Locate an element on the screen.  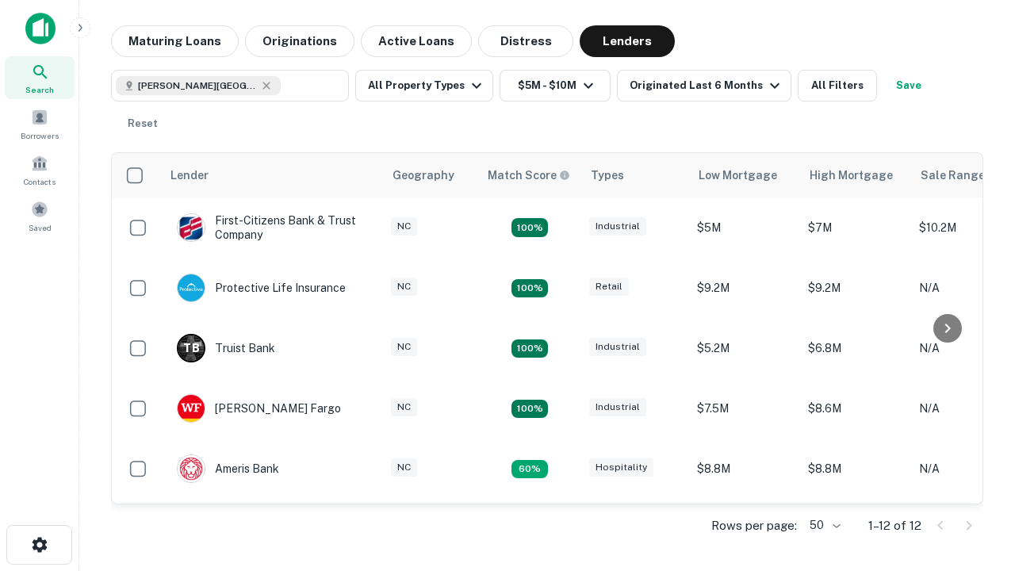
span: Borrowers is located at coordinates (40, 136).